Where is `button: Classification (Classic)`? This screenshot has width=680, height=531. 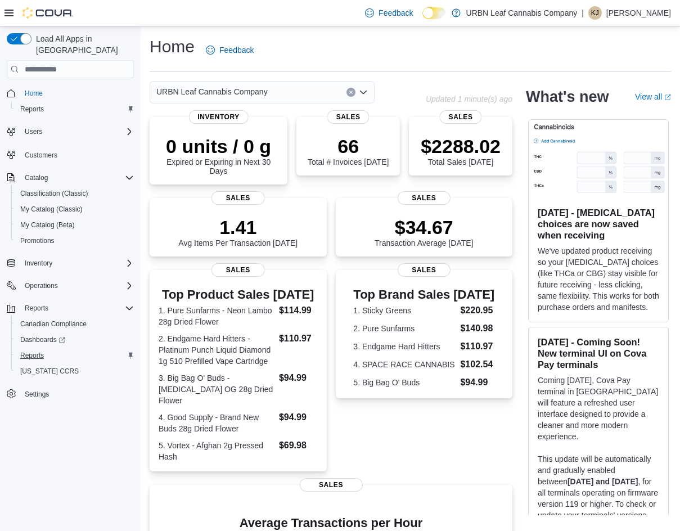 button: Classification (Classic) is located at coordinates (75, 193).